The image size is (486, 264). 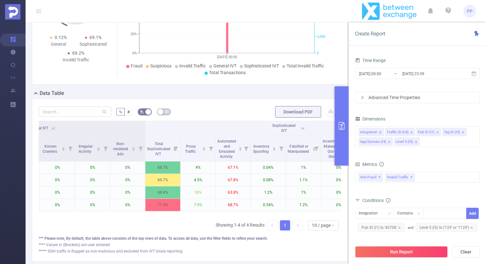 I want to click on div: Contains, so click(x=407, y=213).